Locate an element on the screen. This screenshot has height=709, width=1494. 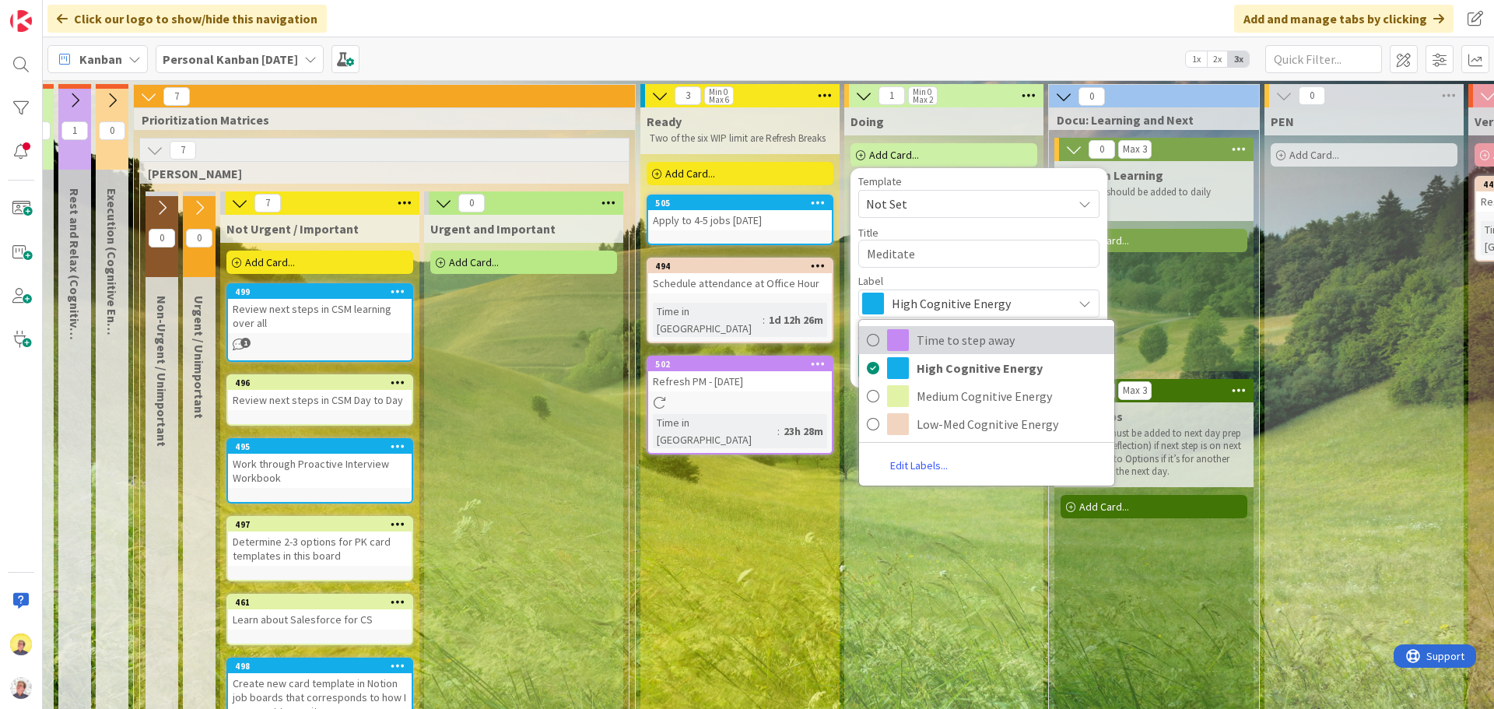
span: Not Urgent / Important is located at coordinates (293, 229).